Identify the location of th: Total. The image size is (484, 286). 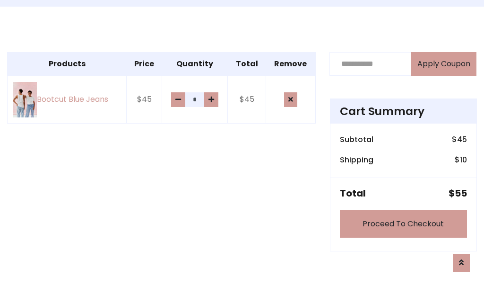
(247, 64).